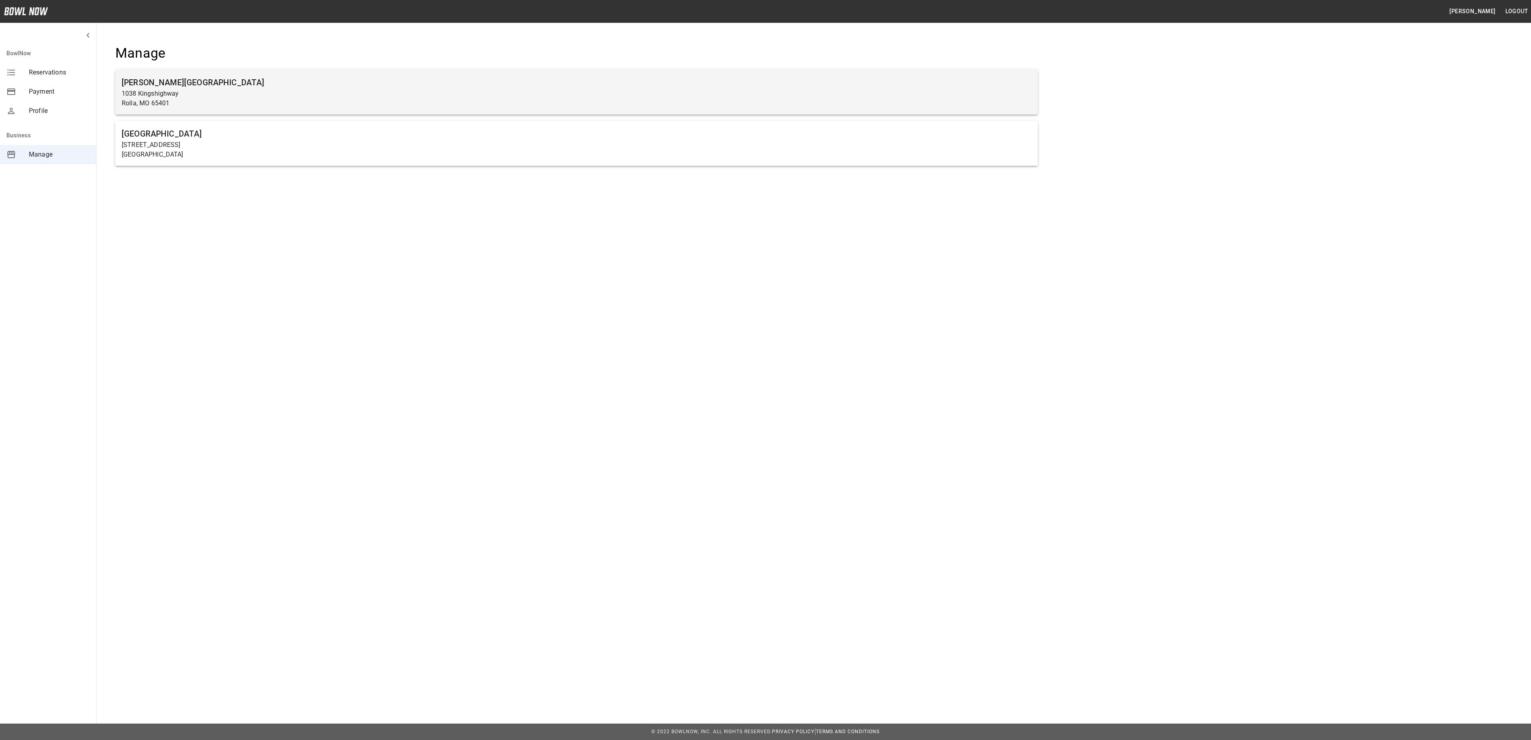  What do you see at coordinates (577, 53) in the screenshot?
I see `h4: Manage` at bounding box center [577, 53].